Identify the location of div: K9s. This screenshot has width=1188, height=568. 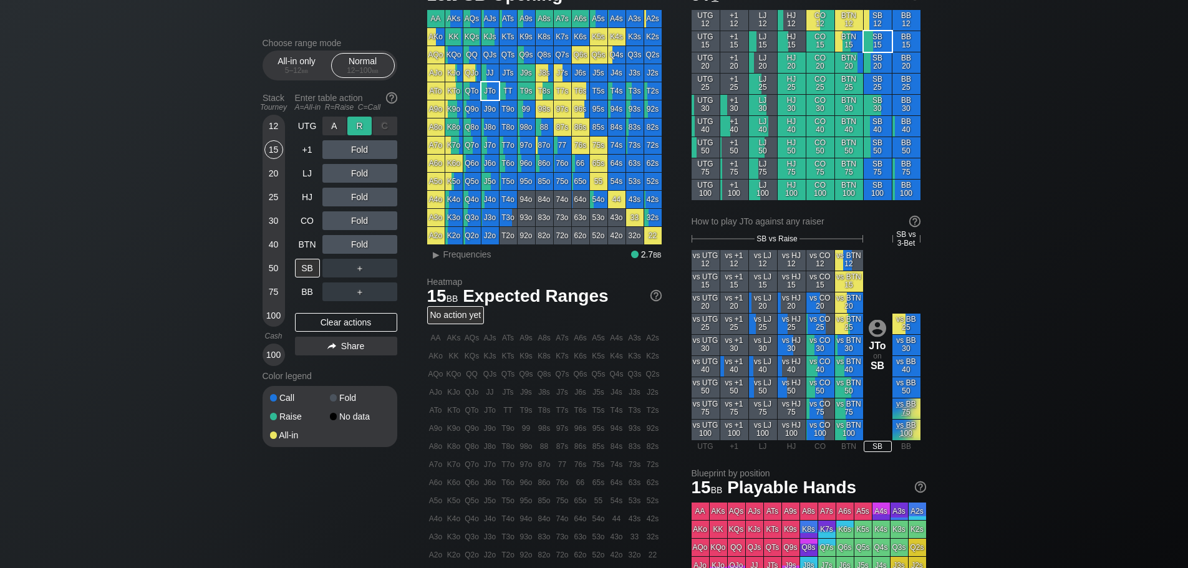
(527, 37).